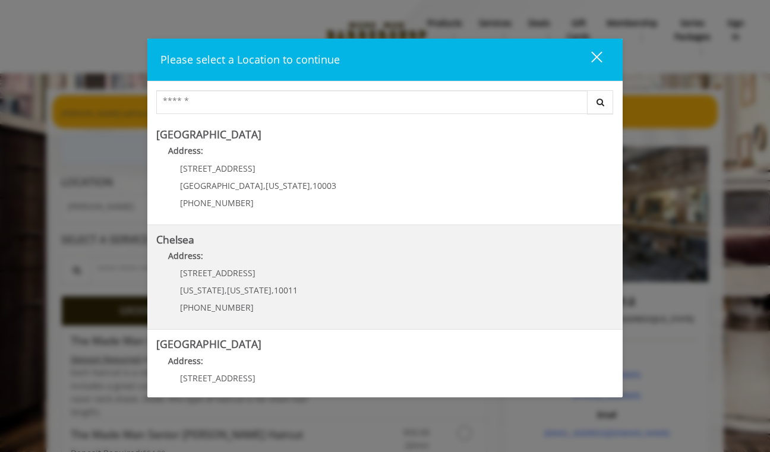 Image resolution: width=770 pixels, height=452 pixels. I want to click on b: Chelsea, so click(175, 240).